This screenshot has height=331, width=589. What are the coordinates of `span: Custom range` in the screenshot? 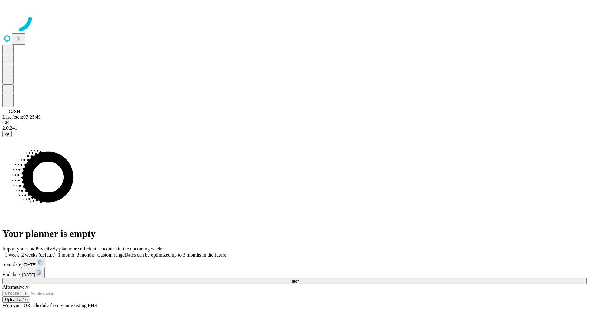 It's located at (111, 255).